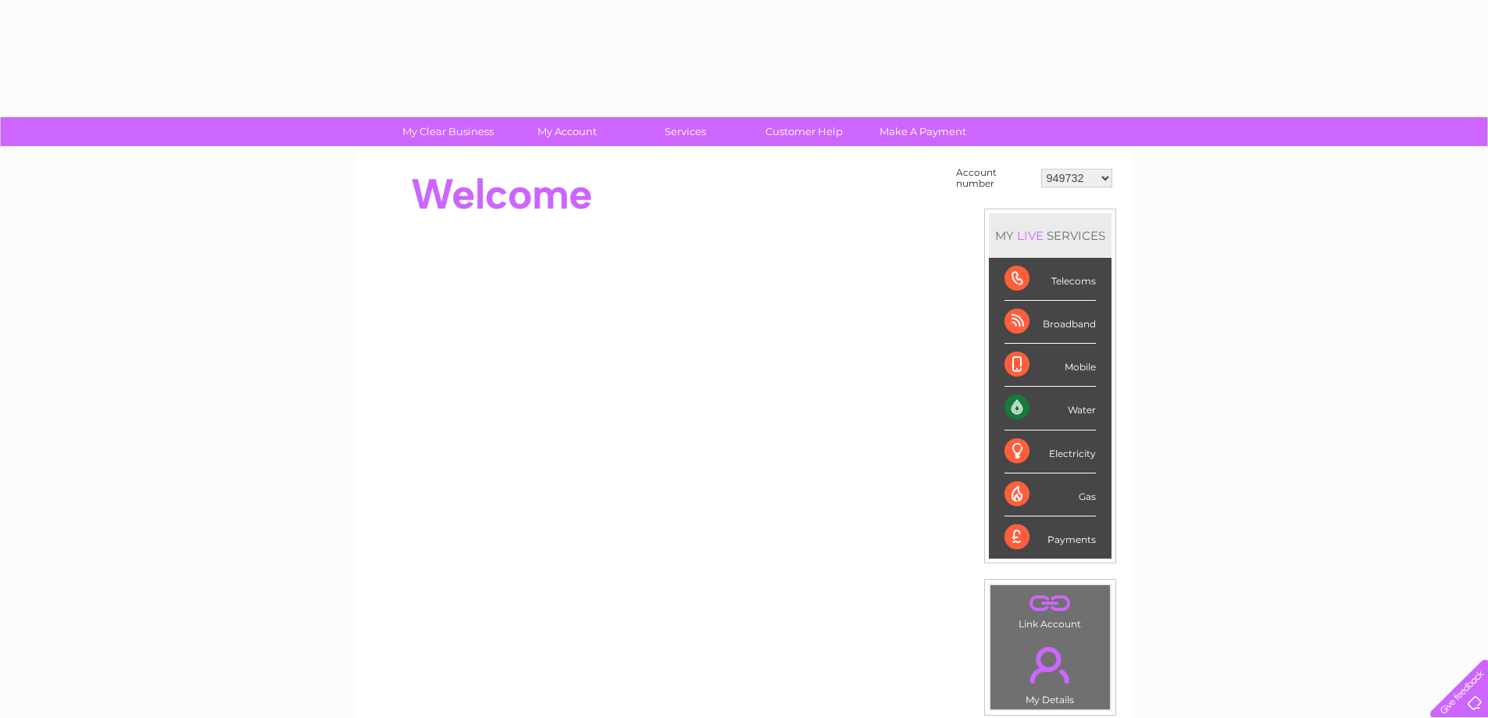 Image resolution: width=1488 pixels, height=718 pixels. Describe the element at coordinates (685, 131) in the screenshot. I see `a: Services` at that location.